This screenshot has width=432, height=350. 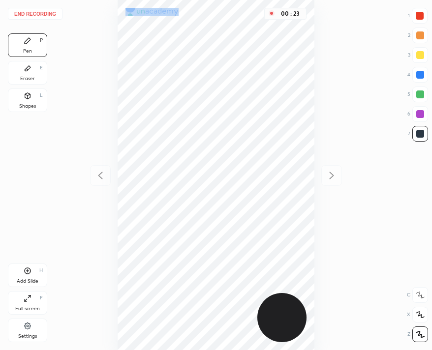 I want to click on div: 5, so click(x=417, y=94).